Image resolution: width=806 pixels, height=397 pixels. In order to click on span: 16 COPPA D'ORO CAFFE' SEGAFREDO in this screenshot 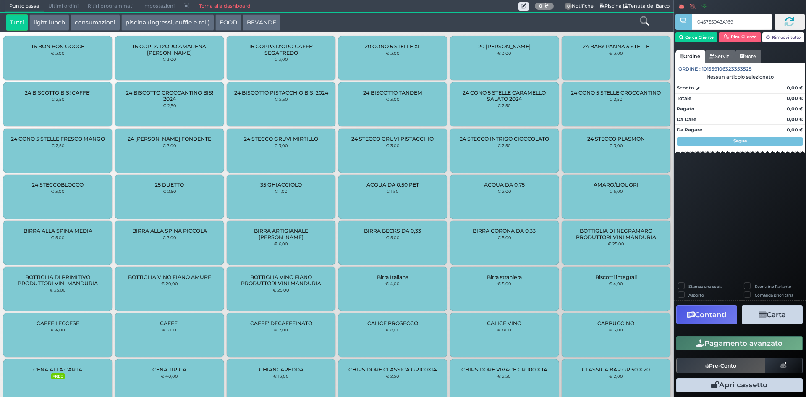, I will do `click(281, 50)`.